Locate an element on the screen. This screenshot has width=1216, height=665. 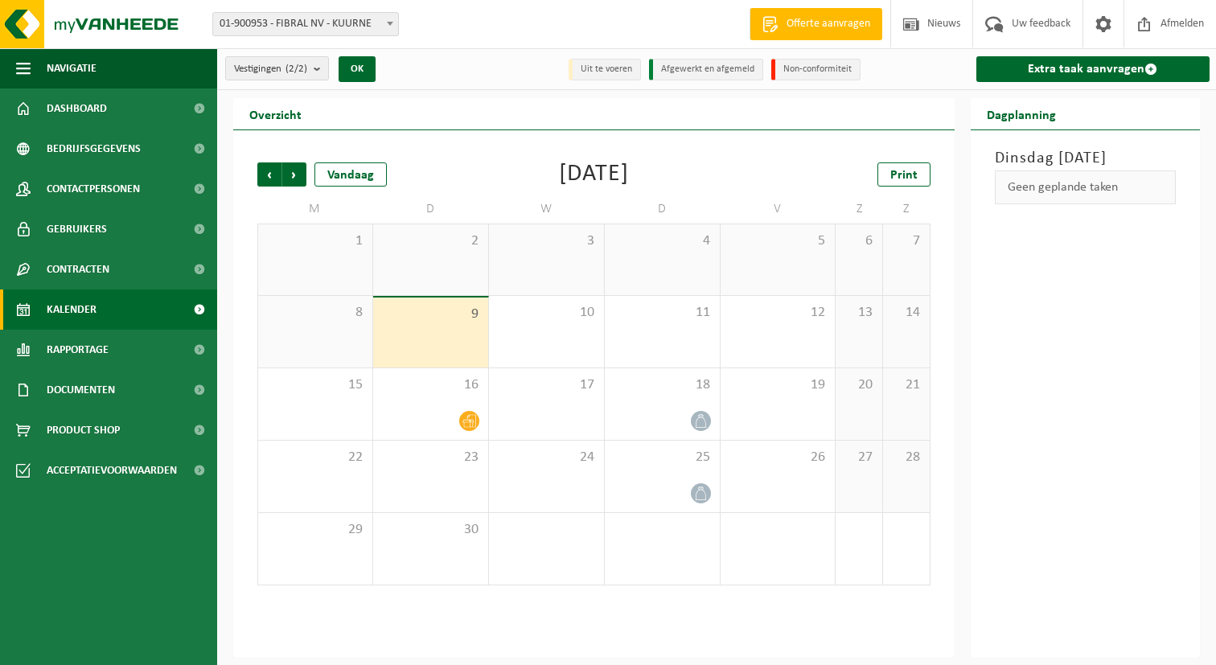
span: 17 is located at coordinates (546, 385).